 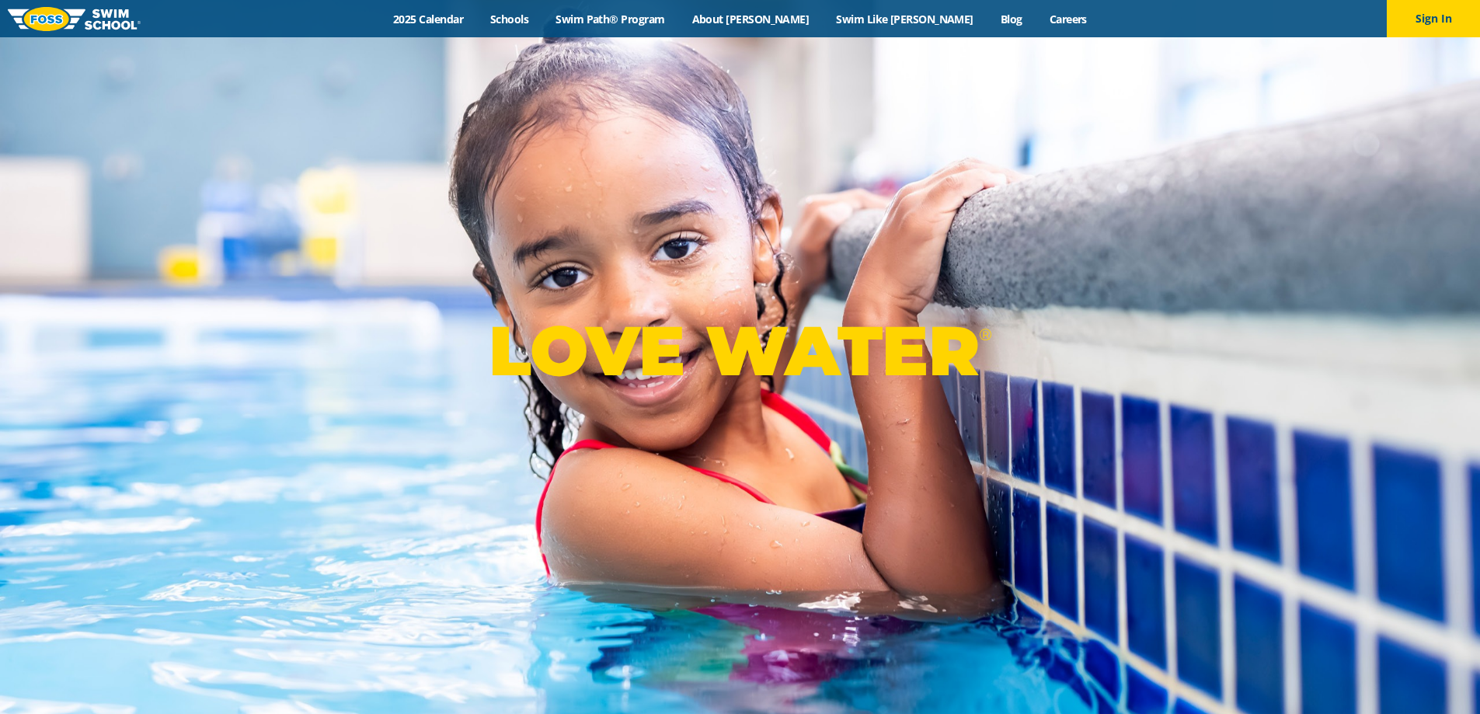 What do you see at coordinates (1011, 19) in the screenshot?
I see `a: Blog` at bounding box center [1011, 19].